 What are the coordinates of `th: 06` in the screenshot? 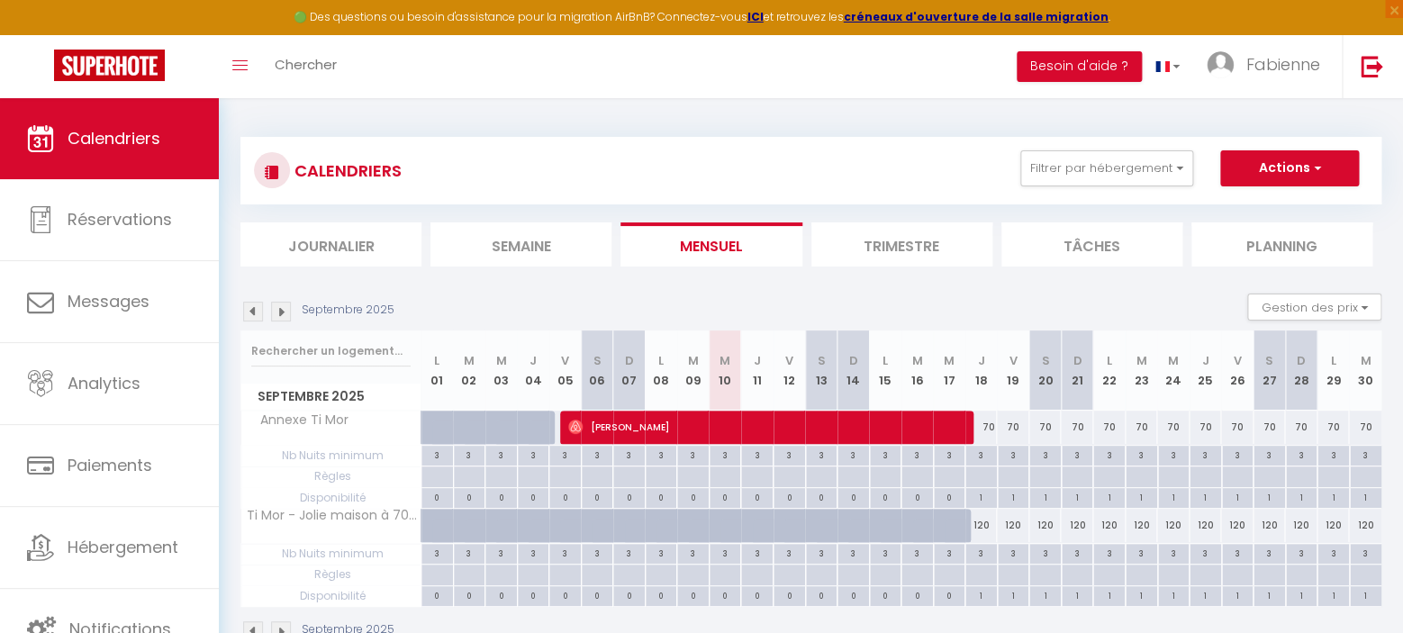 It's located at (597, 370).